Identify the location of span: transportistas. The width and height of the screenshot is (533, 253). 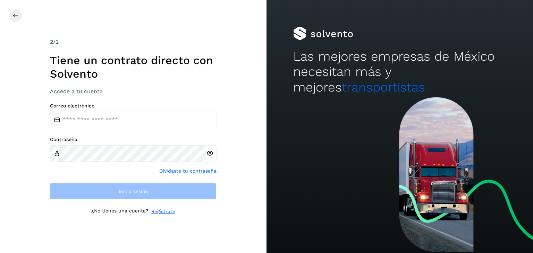
(383, 87).